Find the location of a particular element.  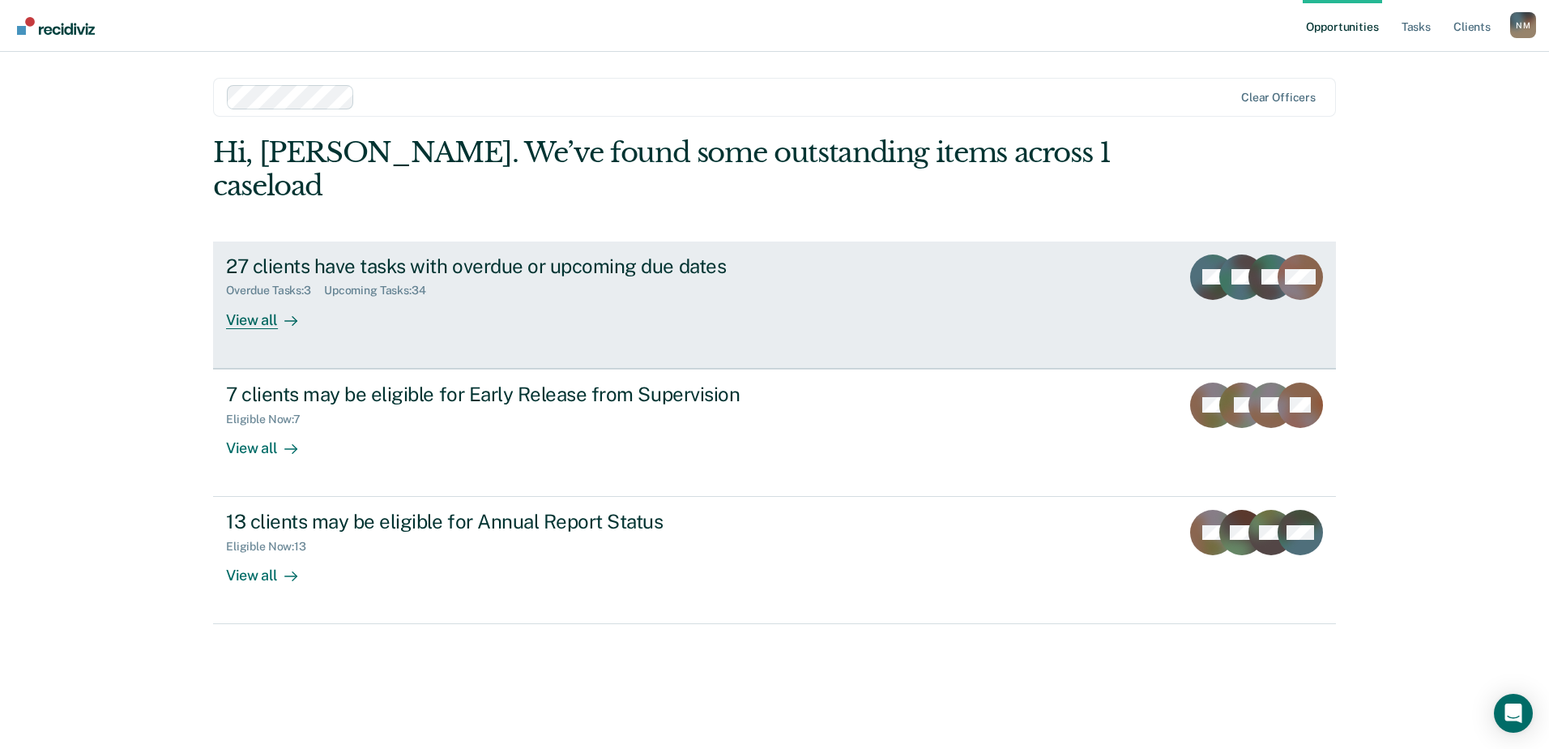

a: 27 clients have tasks with overdue or upcoming due datesOverdue Tasks:3Upcoming Tasks:34View all is located at coordinates (775, 305).